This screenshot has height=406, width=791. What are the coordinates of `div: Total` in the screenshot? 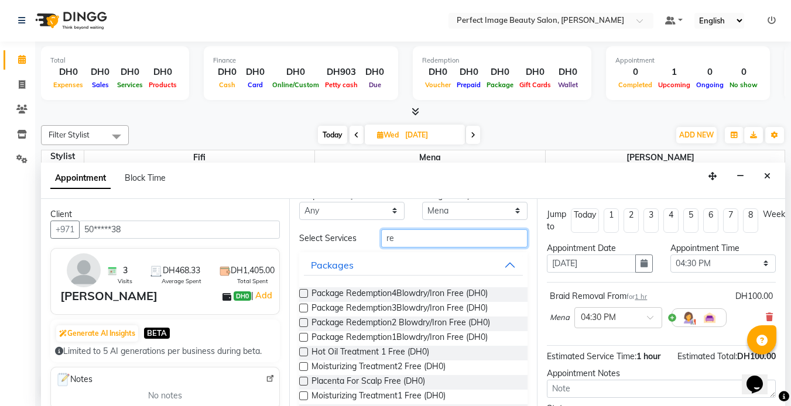 It's located at (115, 60).